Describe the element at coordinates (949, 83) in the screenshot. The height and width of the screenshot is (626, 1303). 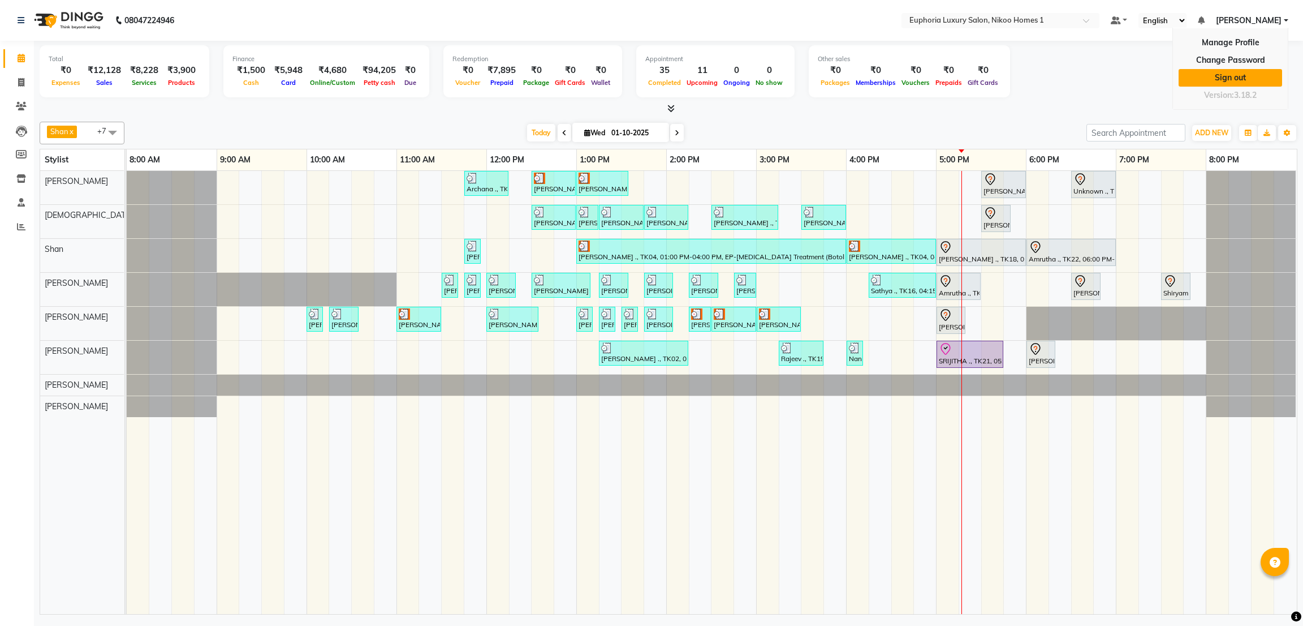
I see `span: Prepaids` at that location.